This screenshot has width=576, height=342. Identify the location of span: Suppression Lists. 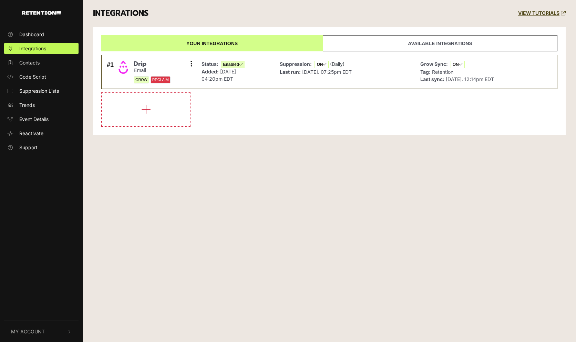
(39, 91).